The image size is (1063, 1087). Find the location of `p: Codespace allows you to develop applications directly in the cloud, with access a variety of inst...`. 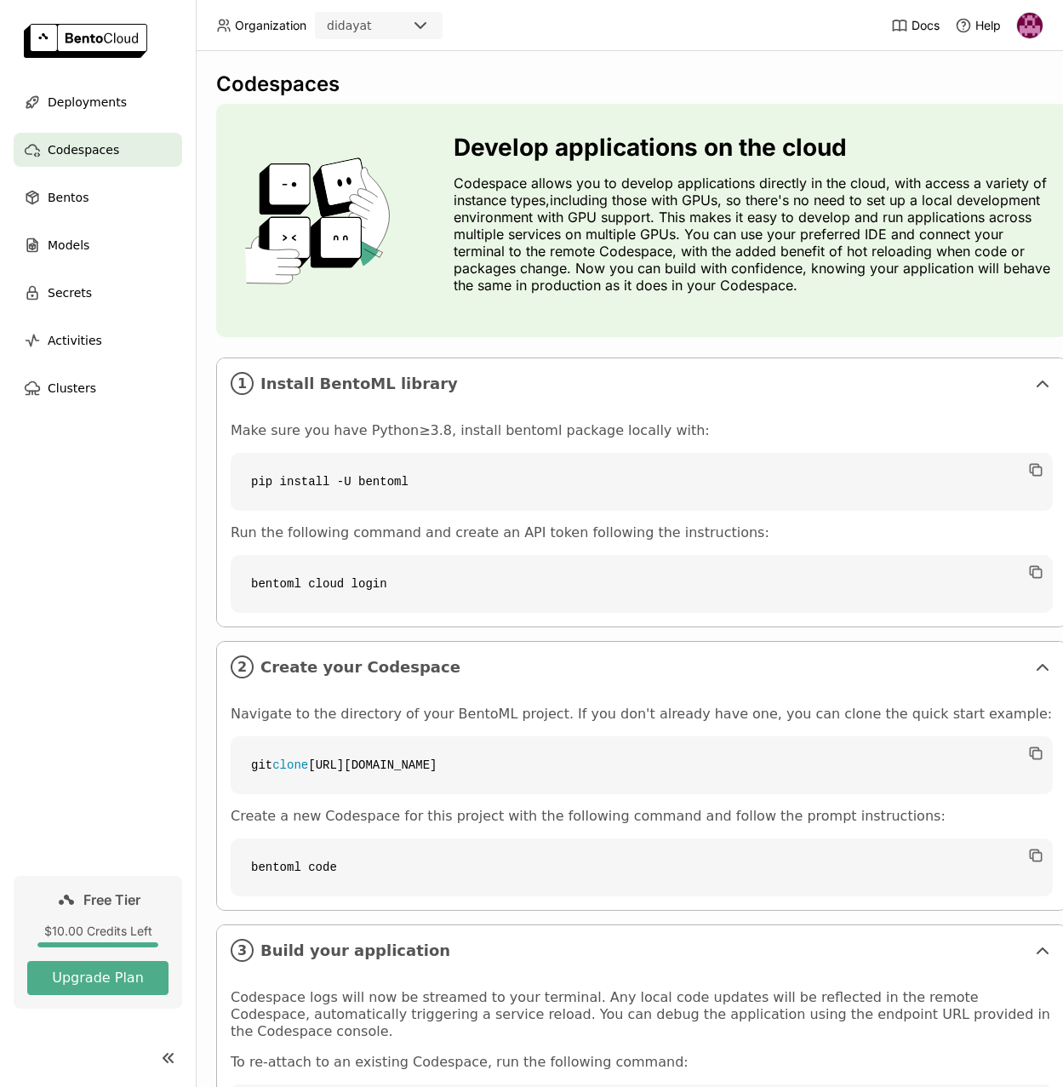

p: Codespace allows you to develop applications directly in the cloud, with access a variety of inst... is located at coordinates (753, 234).